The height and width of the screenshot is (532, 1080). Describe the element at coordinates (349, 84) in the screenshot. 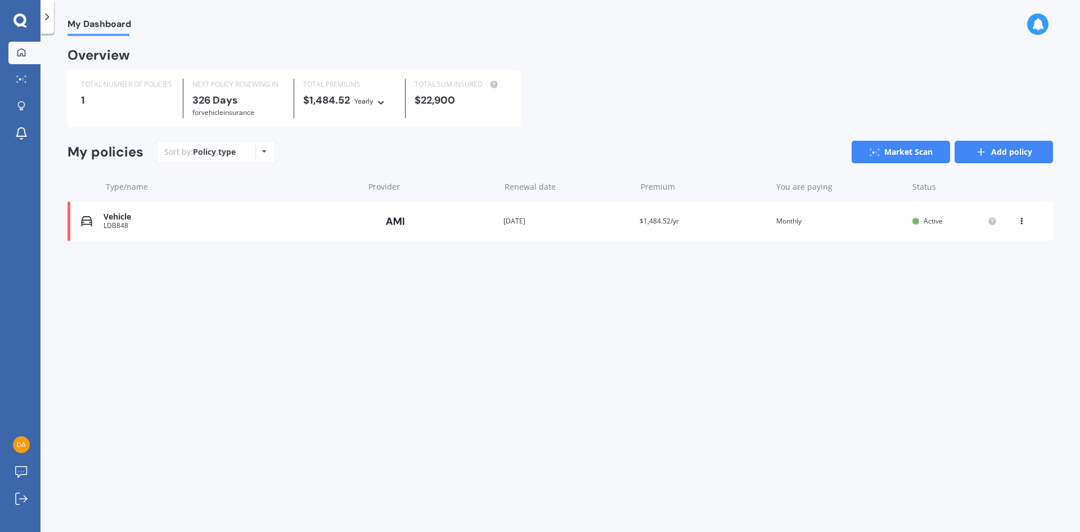

I see `div: TOTAL PREMIUMS` at that location.